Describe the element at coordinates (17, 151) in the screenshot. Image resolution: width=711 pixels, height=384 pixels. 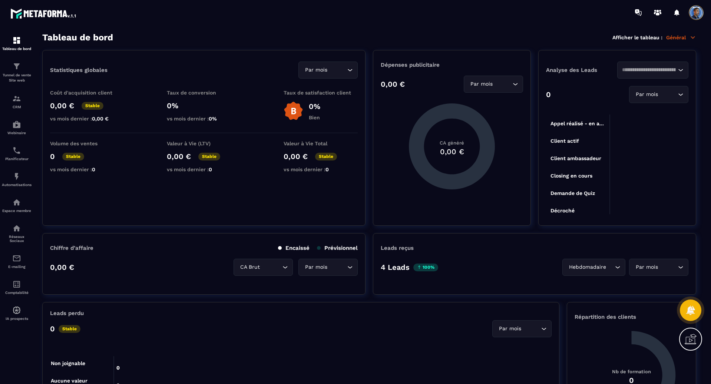
I see `img: scheduler` at that location.